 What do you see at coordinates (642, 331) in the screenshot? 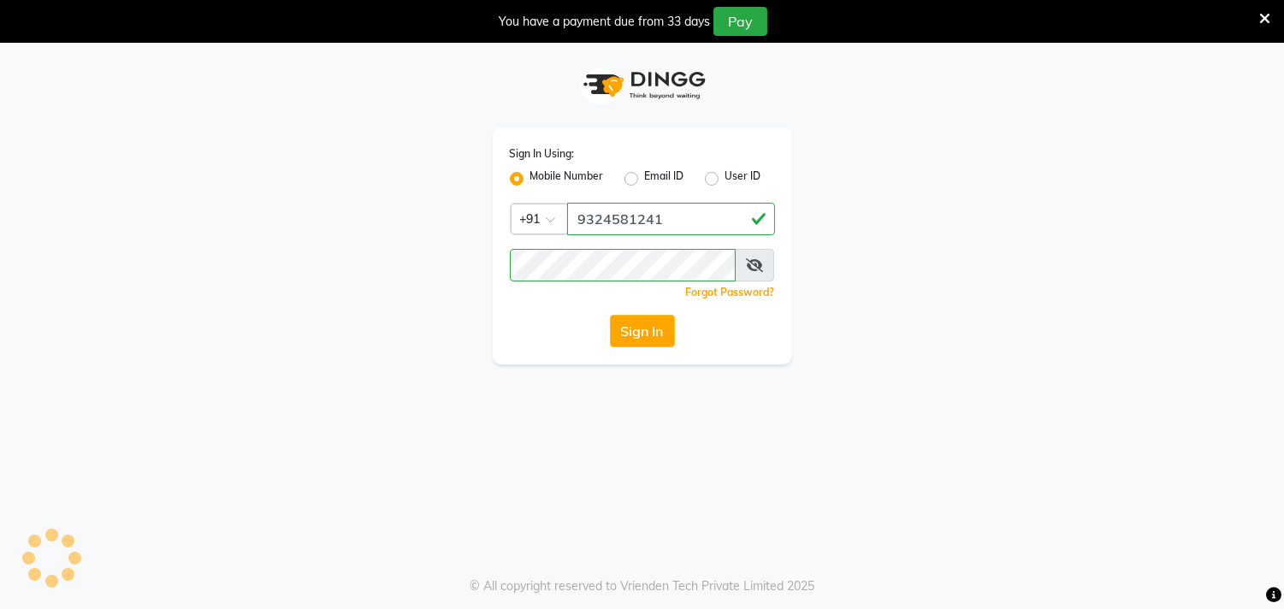
I see `button: Sign In` at bounding box center [642, 331].